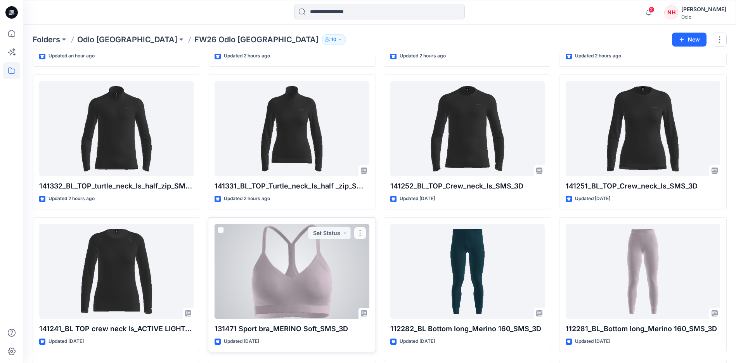  What do you see at coordinates (334, 40) in the screenshot?
I see `button: 10` at bounding box center [334, 40].